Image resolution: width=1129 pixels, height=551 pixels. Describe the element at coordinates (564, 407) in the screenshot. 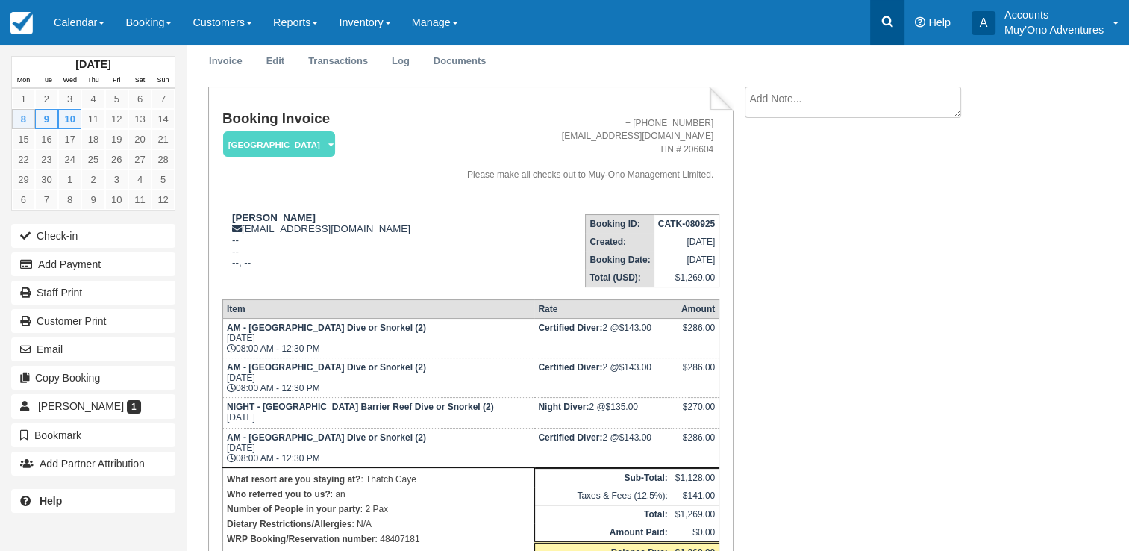

I see `strong: Night Diver` at that location.